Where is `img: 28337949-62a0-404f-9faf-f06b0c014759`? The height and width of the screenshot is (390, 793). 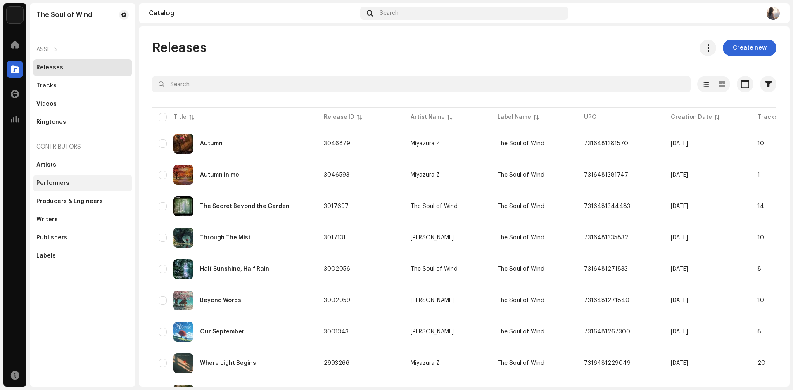
img: 28337949-62a0-404f-9faf-f06b0c014759 is located at coordinates (183, 175).